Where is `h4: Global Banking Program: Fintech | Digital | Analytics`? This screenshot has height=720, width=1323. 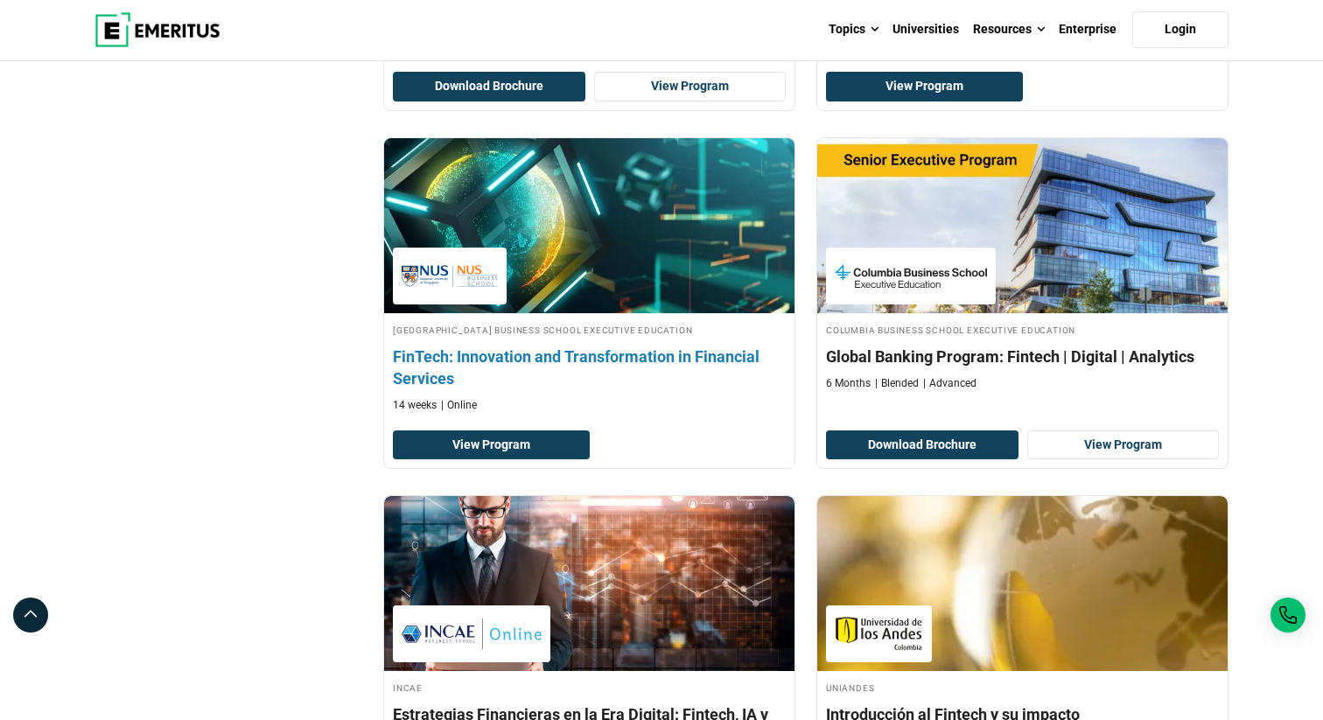
h4: Global Banking Program: Fintech | Digital | Analytics is located at coordinates (1022, 356).